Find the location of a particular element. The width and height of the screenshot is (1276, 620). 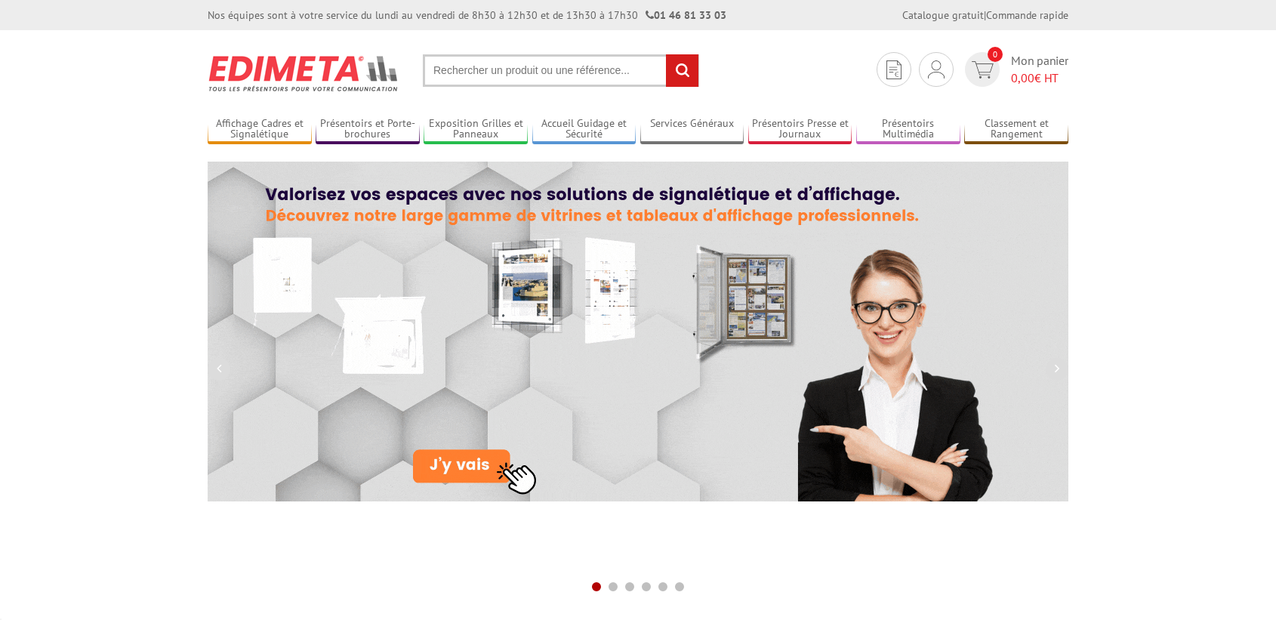

a: devis rapide 0 Mon panier 0,00€ HT is located at coordinates (1015, 69).